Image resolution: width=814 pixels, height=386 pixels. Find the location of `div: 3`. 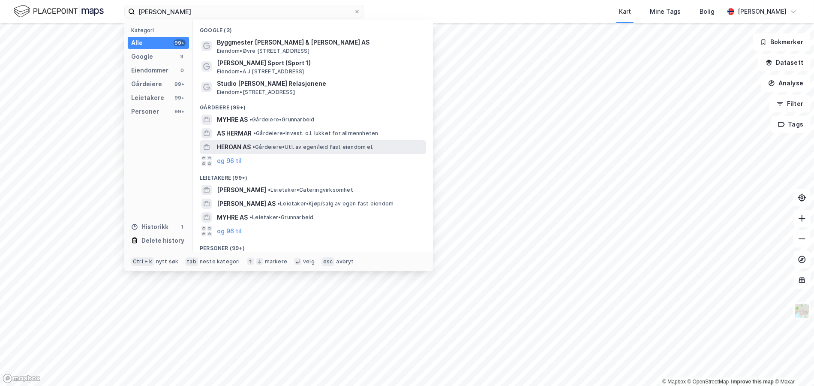

div: 3 is located at coordinates (182, 57).